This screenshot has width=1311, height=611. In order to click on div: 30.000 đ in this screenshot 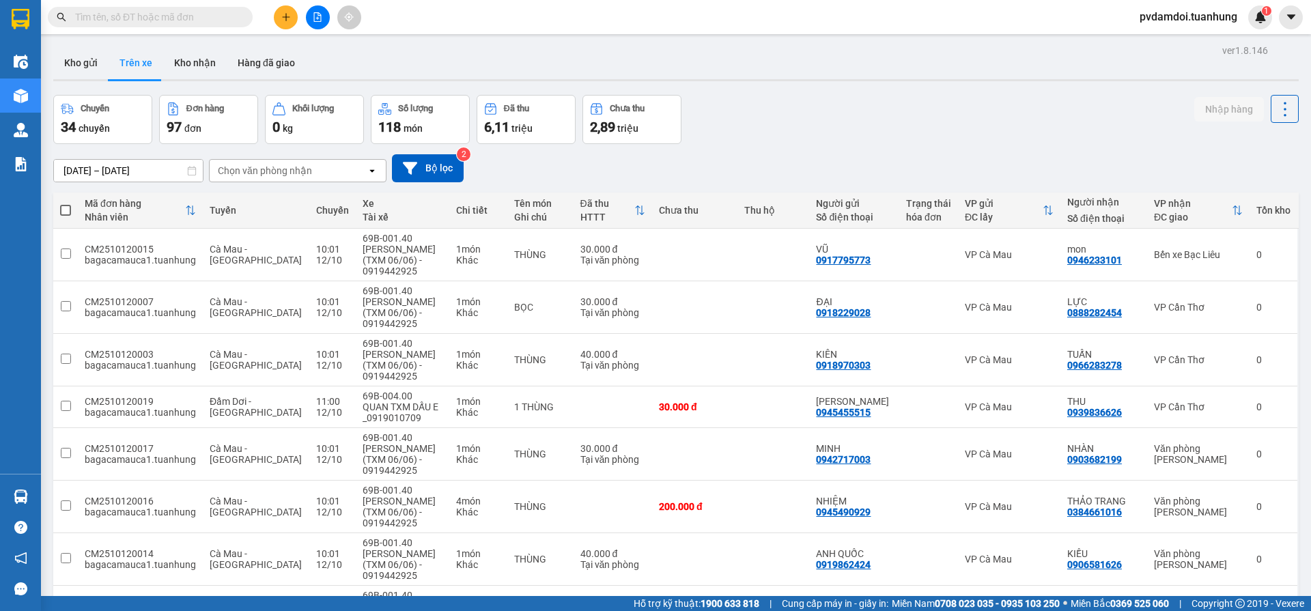, I will do `click(613, 302)`.